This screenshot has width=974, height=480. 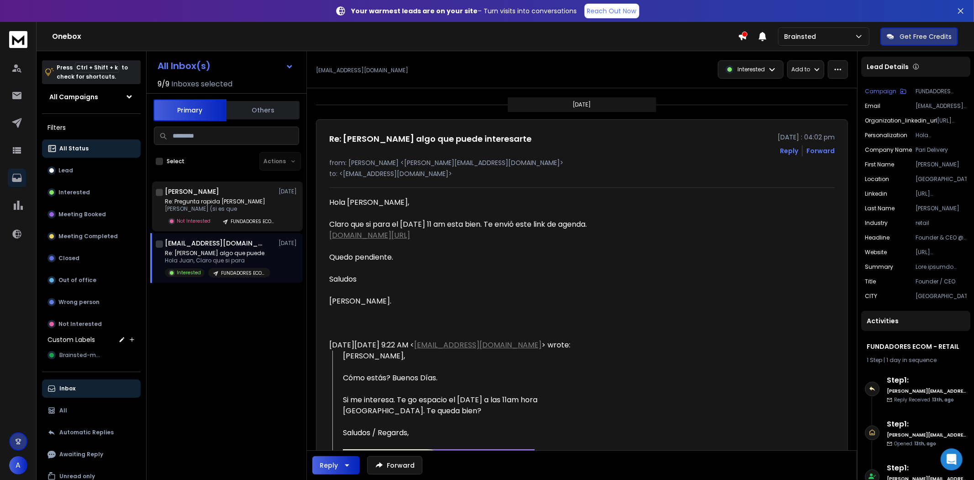 I want to click on p: organization_linkedin_url, so click(x=901, y=121).